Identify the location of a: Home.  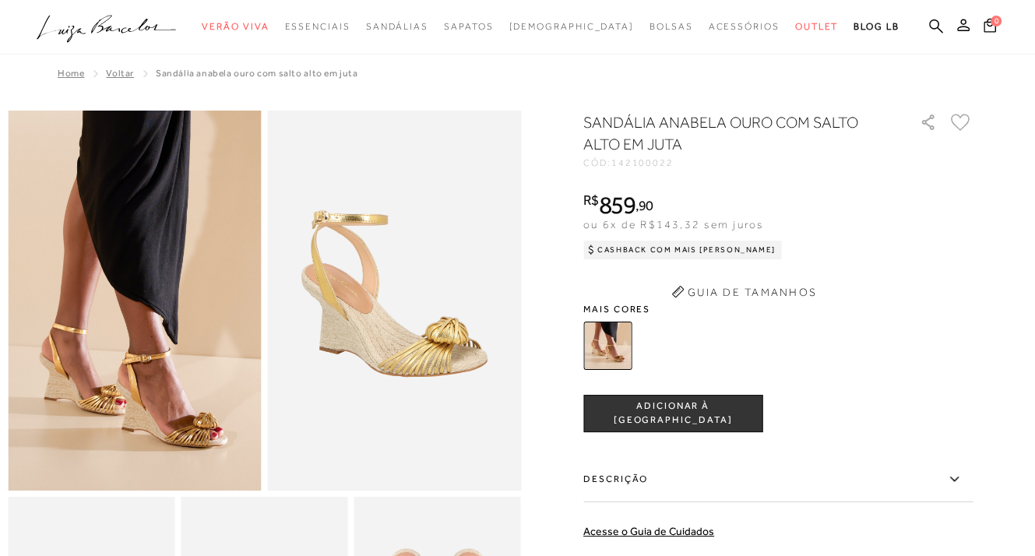
(71, 73).